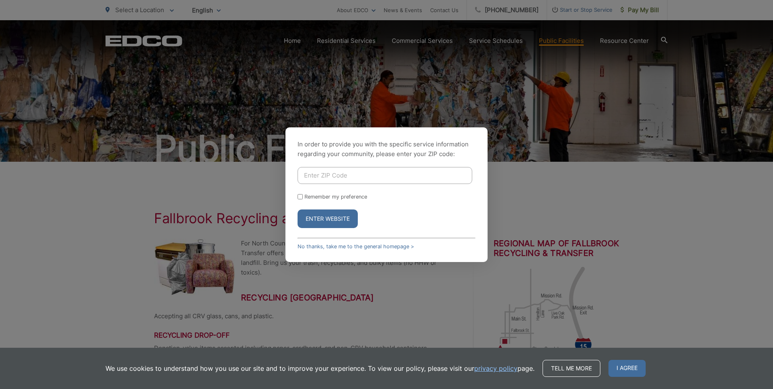 The height and width of the screenshot is (389, 773). What do you see at coordinates (496, 368) in the screenshot?
I see `a: privacy policy` at bounding box center [496, 368].